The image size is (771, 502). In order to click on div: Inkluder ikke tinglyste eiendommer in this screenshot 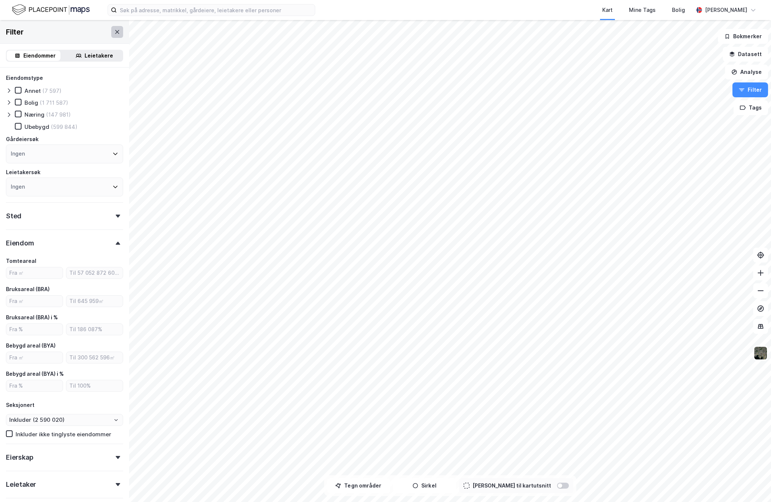, I will do `click(63, 434)`.